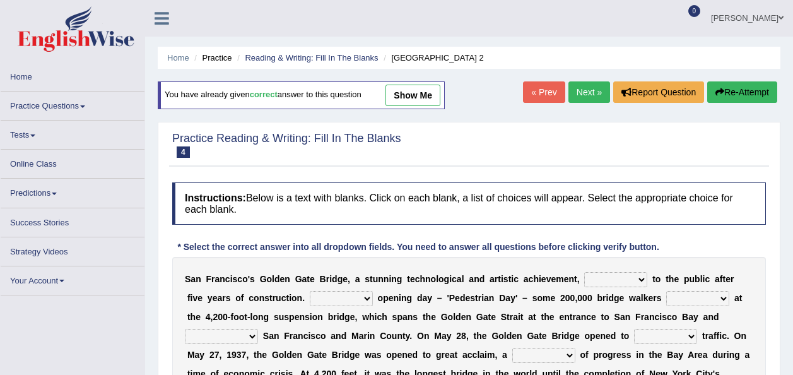  What do you see at coordinates (183, 152) in the screenshot?
I see `span: 4` at bounding box center [183, 152].